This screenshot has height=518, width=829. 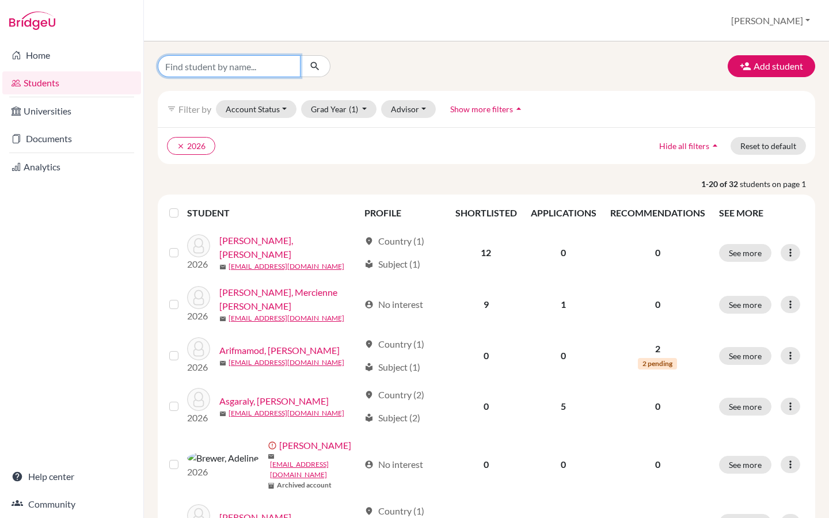 What do you see at coordinates (199, 399) in the screenshot?
I see `img: Asgaraly, Inaya Fatema` at bounding box center [199, 399].